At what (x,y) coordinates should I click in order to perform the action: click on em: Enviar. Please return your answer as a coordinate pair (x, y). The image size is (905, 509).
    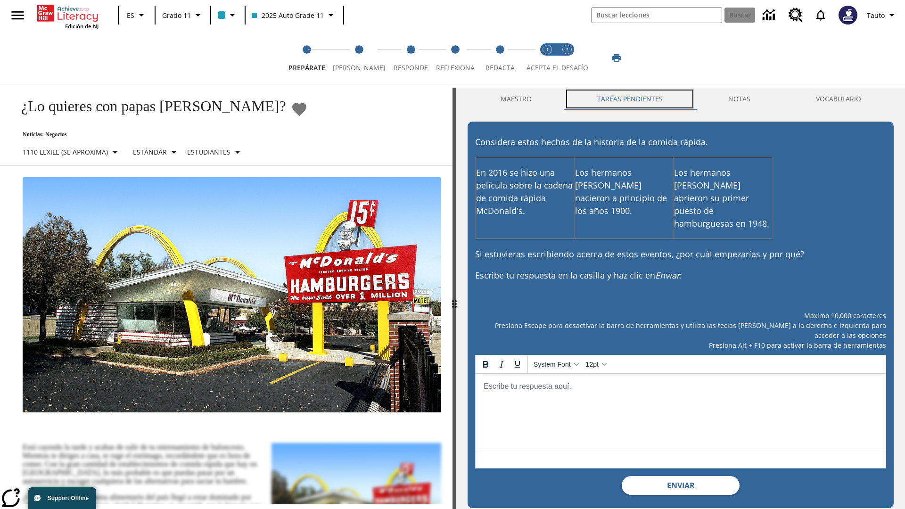
    Looking at the image, I should click on (667, 275).